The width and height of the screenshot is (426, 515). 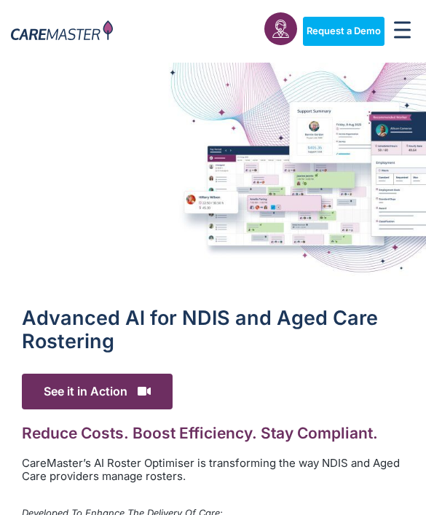 What do you see at coordinates (62, 31) in the screenshot?
I see `img: CareMaster Logo` at bounding box center [62, 31].